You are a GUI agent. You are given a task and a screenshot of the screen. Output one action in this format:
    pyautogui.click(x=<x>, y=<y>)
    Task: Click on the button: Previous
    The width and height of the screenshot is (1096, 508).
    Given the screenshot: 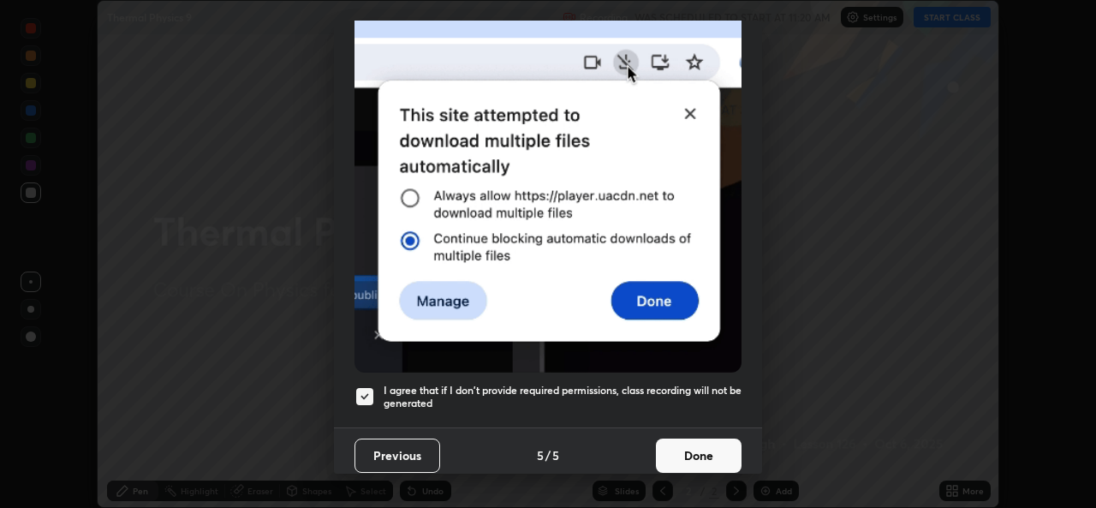 What is the action you would take?
    pyautogui.click(x=397, y=455)
    